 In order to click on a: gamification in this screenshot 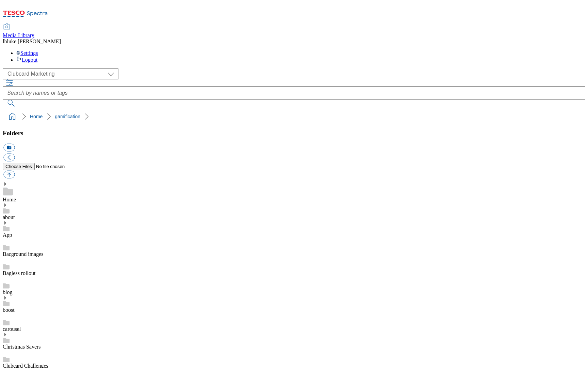, I will do `click(67, 116)`.